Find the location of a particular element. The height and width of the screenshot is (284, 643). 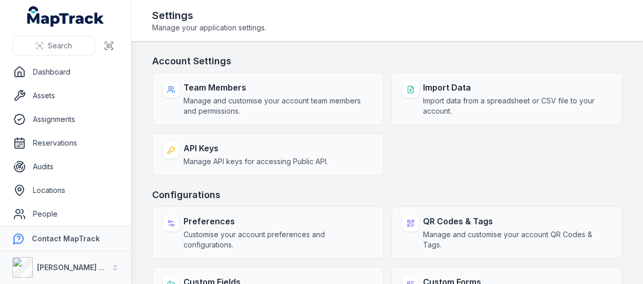

strong: QR Codes & Tags is located at coordinates (517, 221).